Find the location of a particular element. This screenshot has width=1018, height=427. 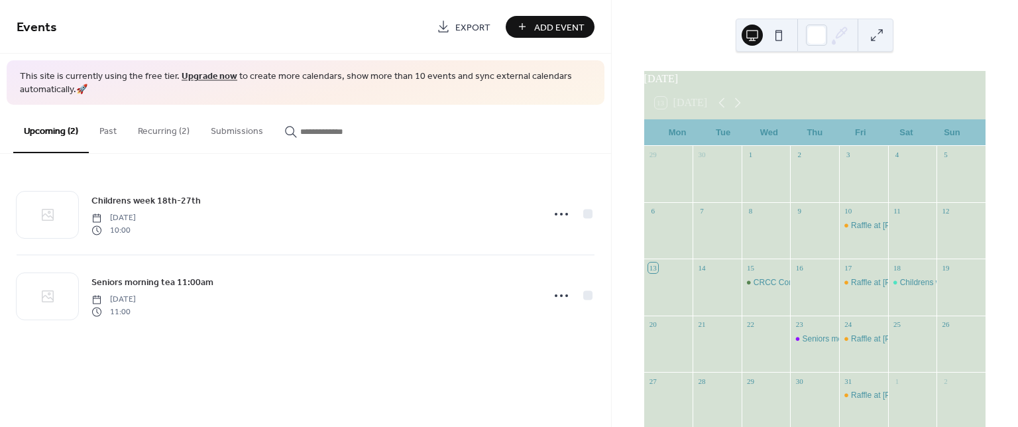

div: 3 is located at coordinates (848, 154).